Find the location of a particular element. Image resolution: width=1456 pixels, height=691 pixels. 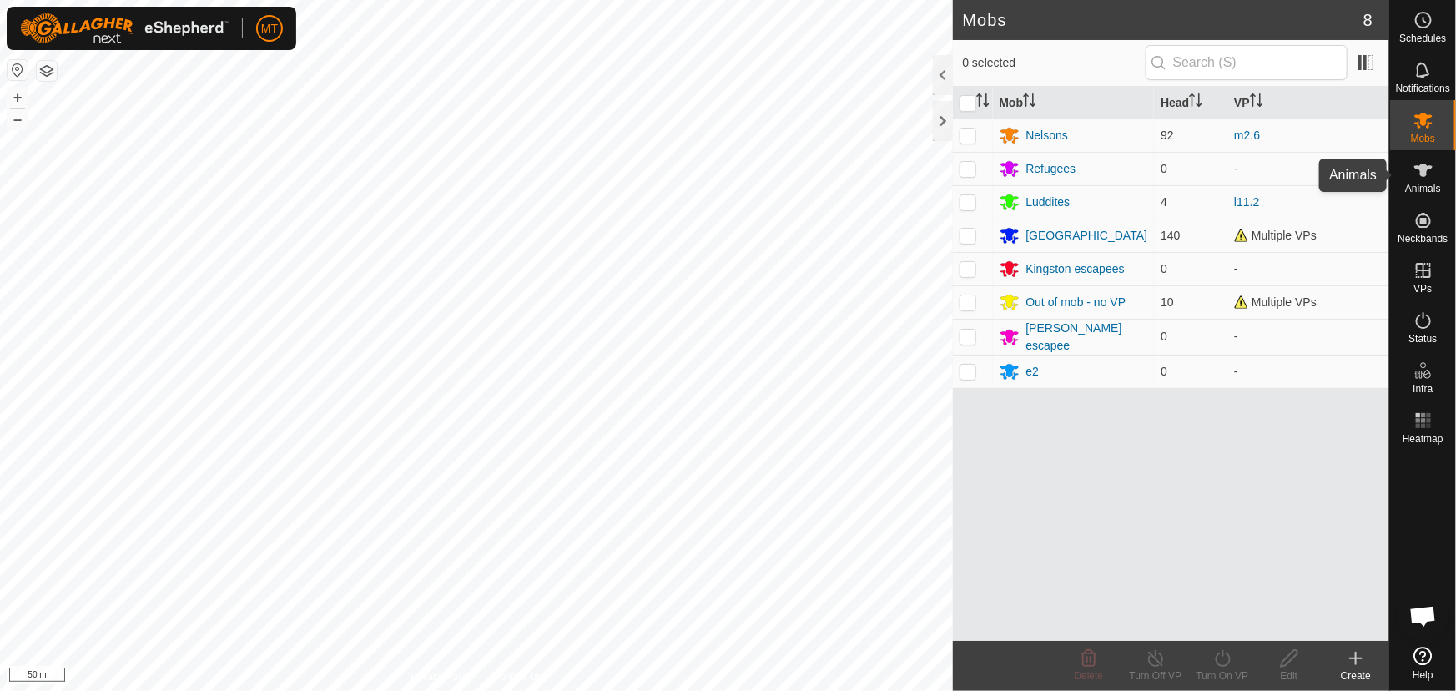

a: Contact Us is located at coordinates (517, 677).